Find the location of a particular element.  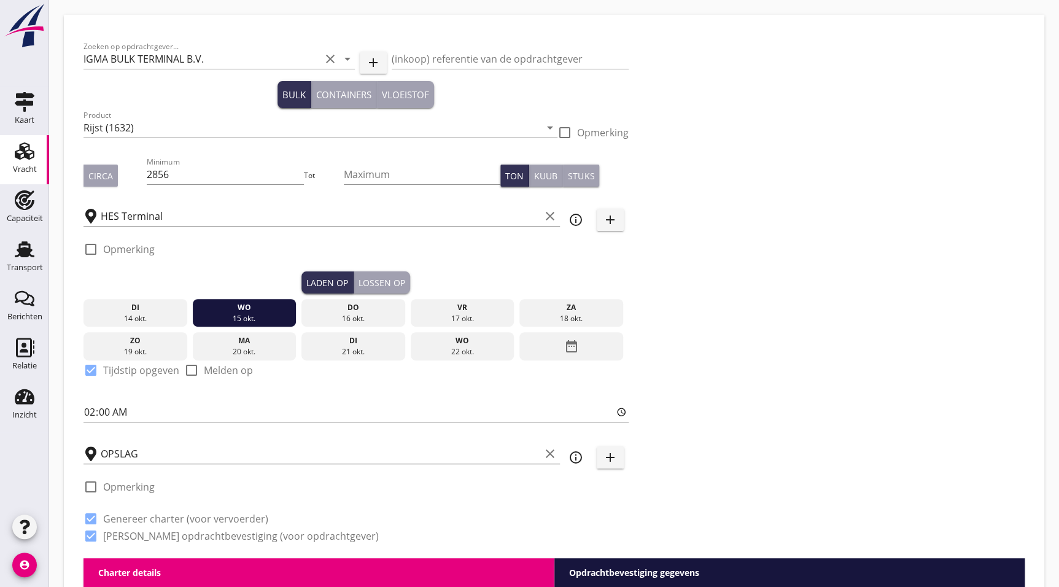

input: (inkoop) referentie van de opdrachtgever is located at coordinates (510, 59).